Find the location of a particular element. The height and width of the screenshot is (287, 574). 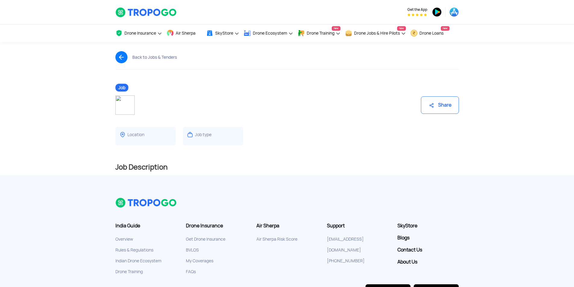

a: Drone Ecosystem is located at coordinates (268, 33).